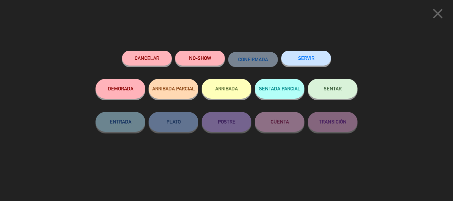 This screenshot has width=453, height=201. What do you see at coordinates (333, 122) in the screenshot?
I see `button: TRANSICIÓN` at bounding box center [333, 122].